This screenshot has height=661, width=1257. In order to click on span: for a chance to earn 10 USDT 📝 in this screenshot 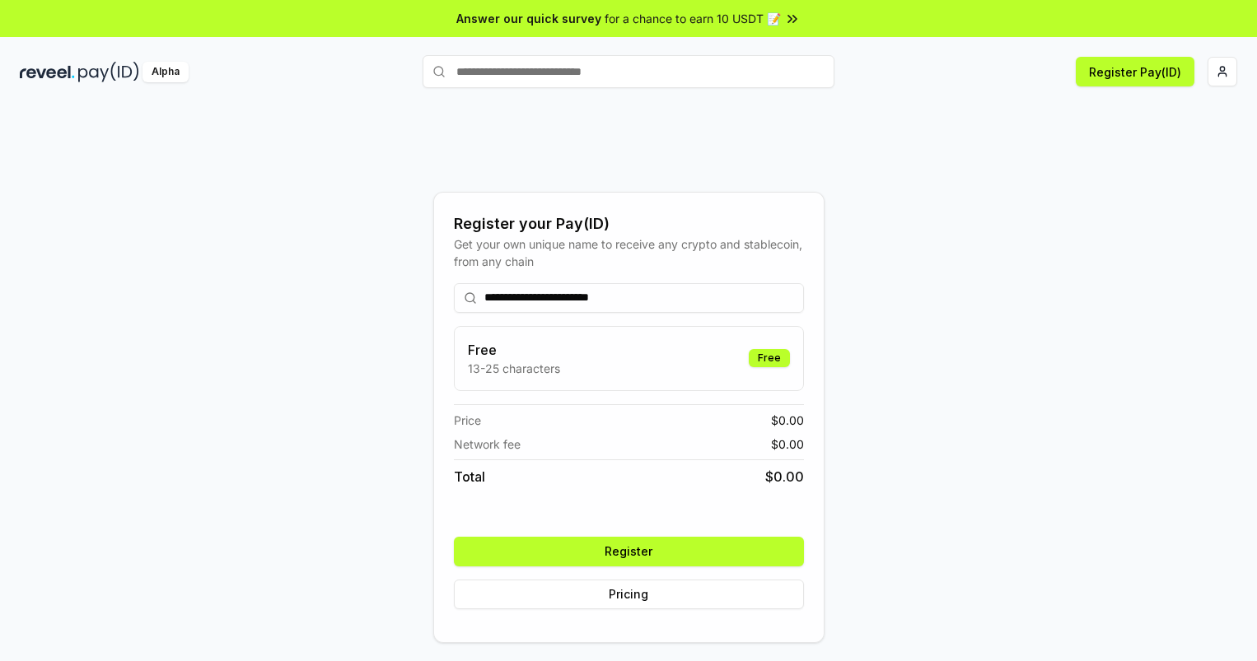, I will do `click(693, 18)`.